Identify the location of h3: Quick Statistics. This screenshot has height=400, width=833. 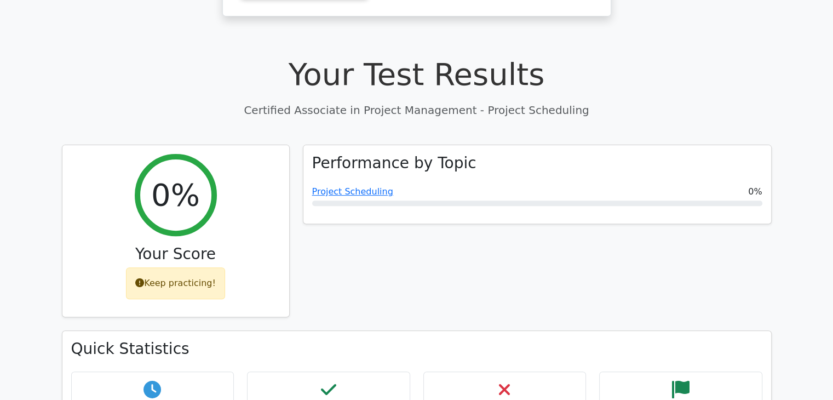
(417, 349).